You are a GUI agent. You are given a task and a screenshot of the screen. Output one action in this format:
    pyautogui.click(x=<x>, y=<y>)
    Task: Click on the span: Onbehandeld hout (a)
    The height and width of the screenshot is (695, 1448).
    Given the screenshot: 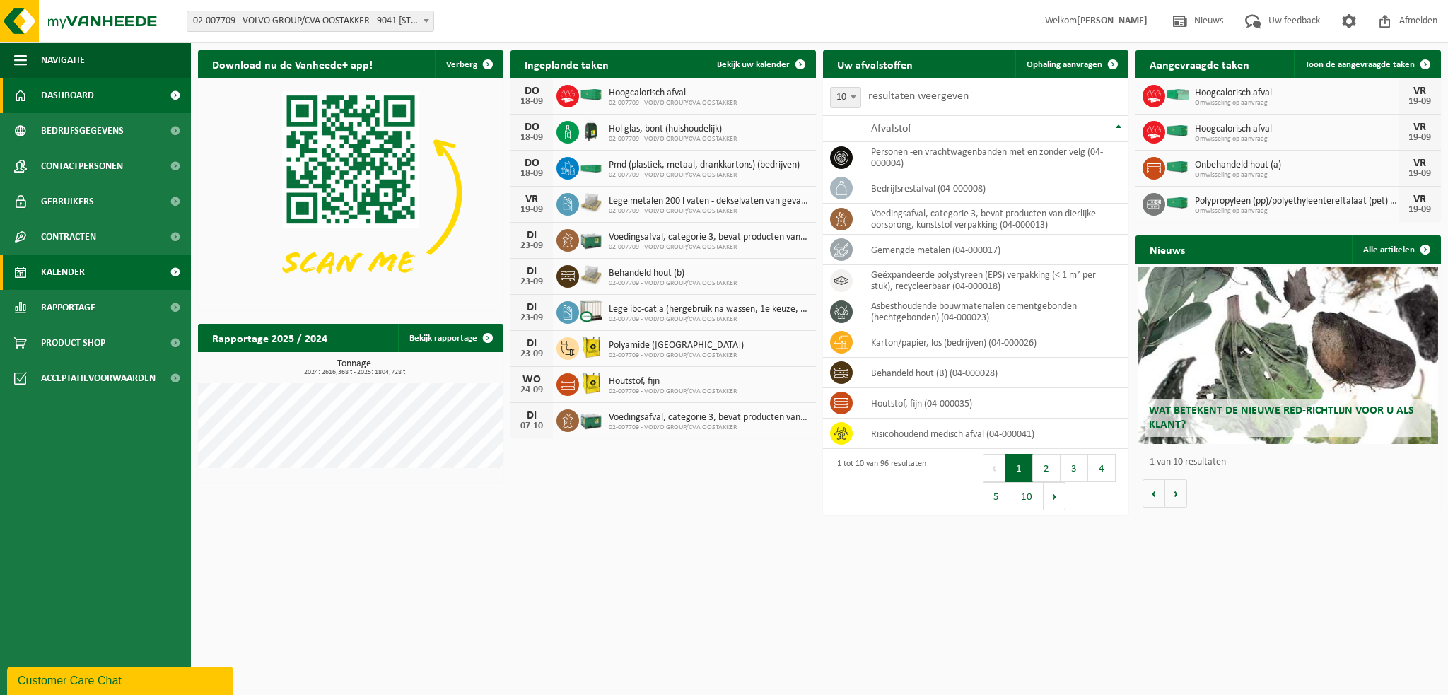 What is the action you would take?
    pyautogui.click(x=1297, y=165)
    